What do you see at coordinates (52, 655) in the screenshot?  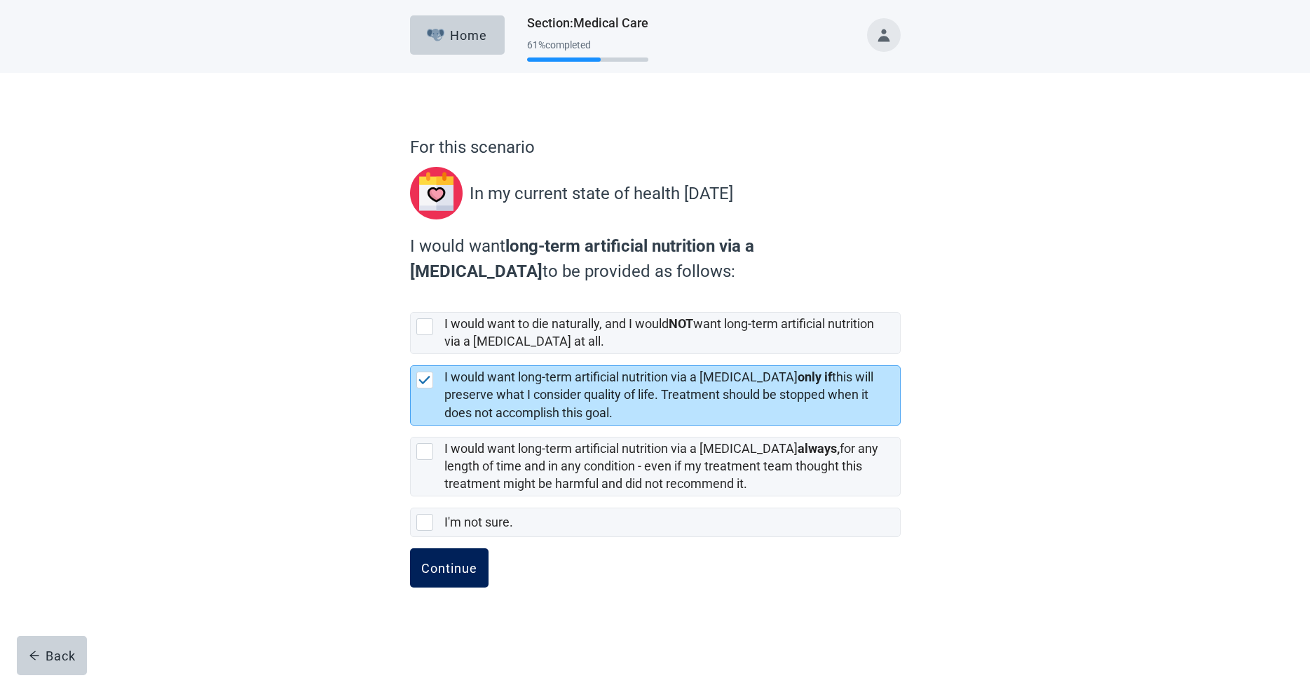 I see `button: arrow-leftBack` at bounding box center [52, 655].